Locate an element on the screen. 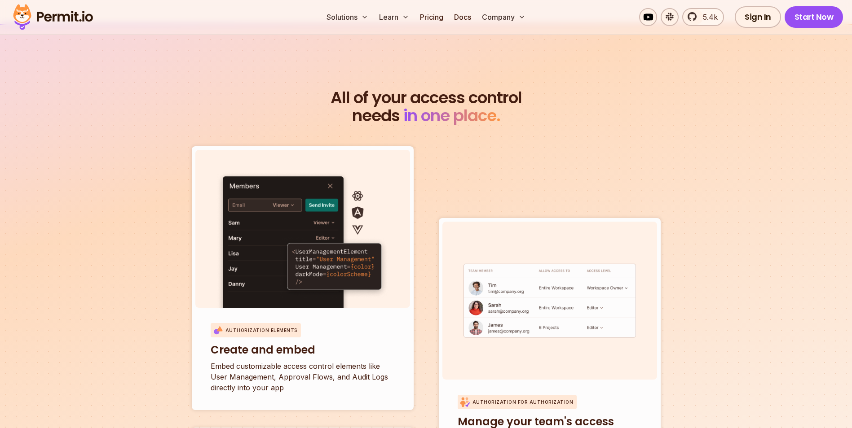  a: Pricing is located at coordinates (432, 17).